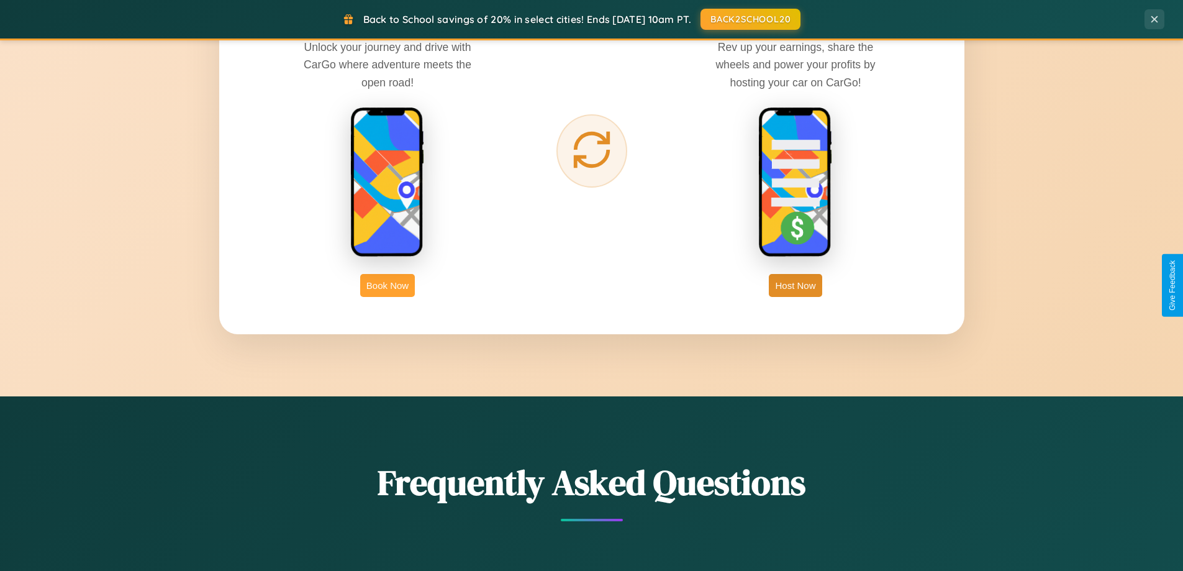  Describe the element at coordinates (1173, 285) in the screenshot. I see `div: Give Feedback` at that location.